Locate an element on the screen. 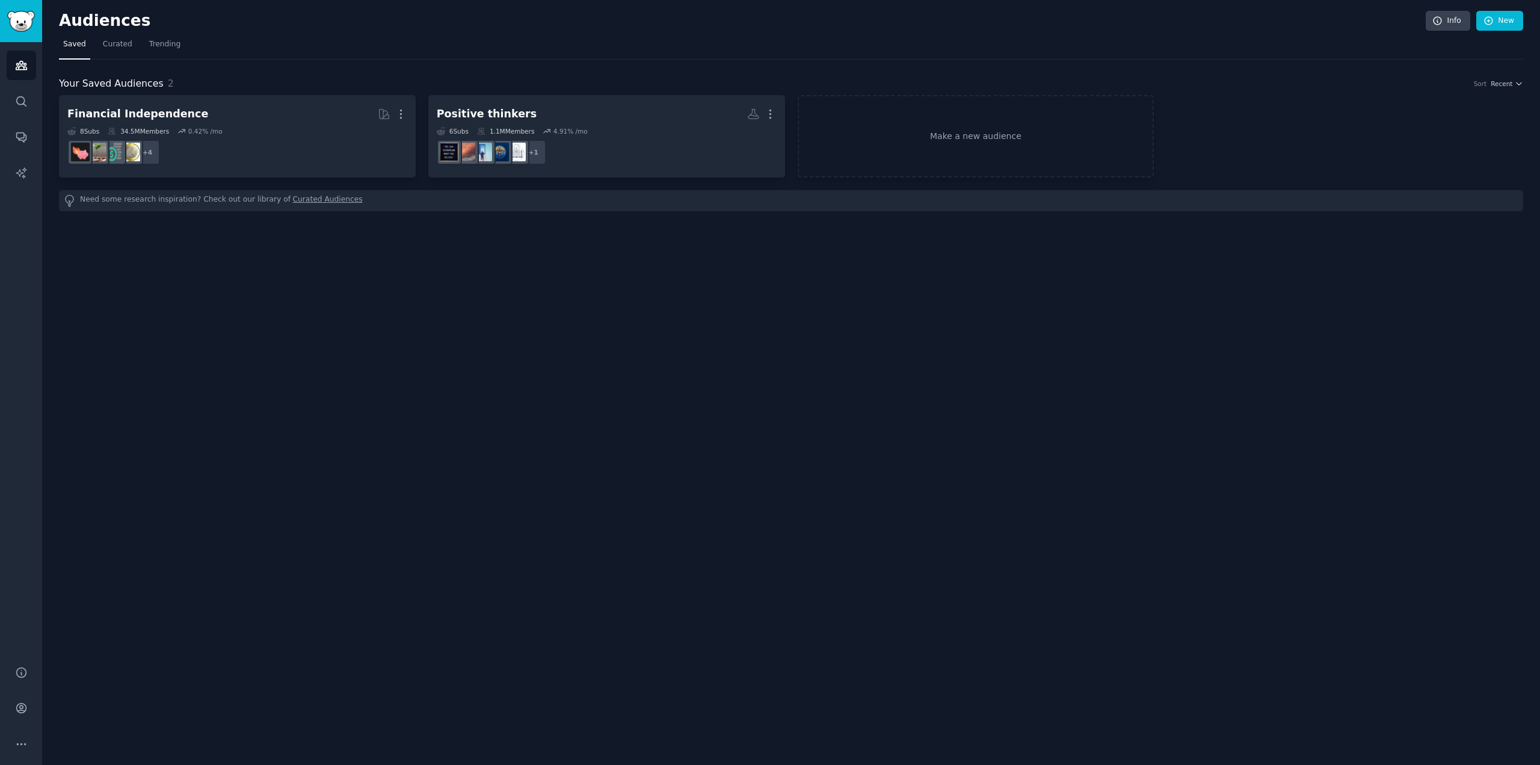  a: Make a new audience is located at coordinates (976, 136).